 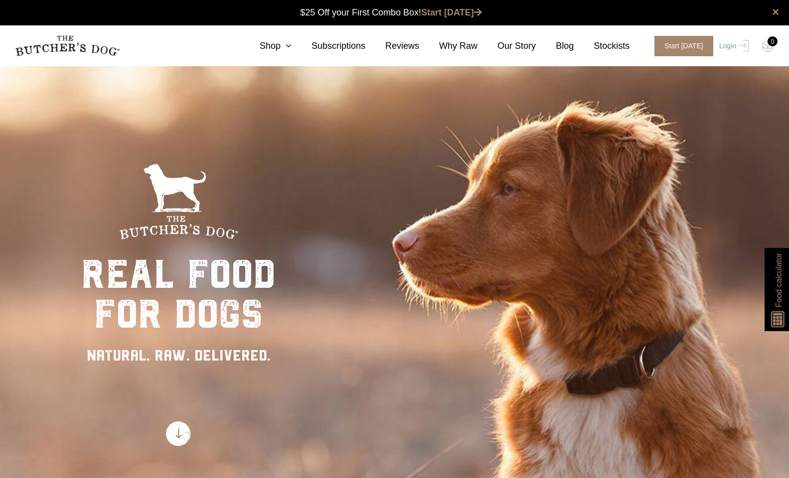 What do you see at coordinates (602, 46) in the screenshot?
I see `a: Stockists` at bounding box center [602, 46].